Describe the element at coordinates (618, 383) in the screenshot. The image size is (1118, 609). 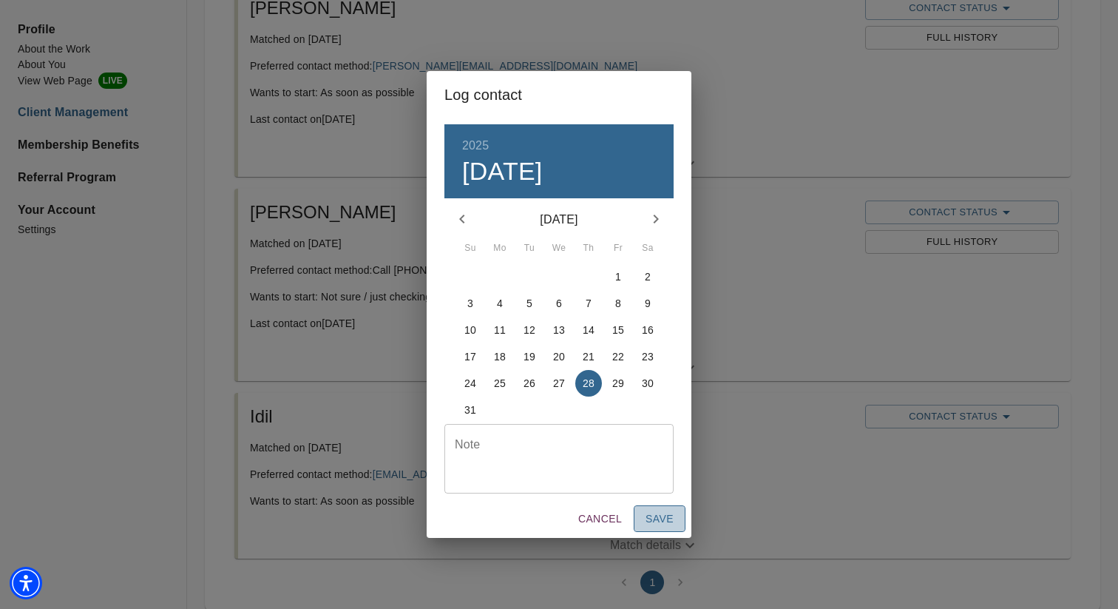
I see `p: 29` at that location.